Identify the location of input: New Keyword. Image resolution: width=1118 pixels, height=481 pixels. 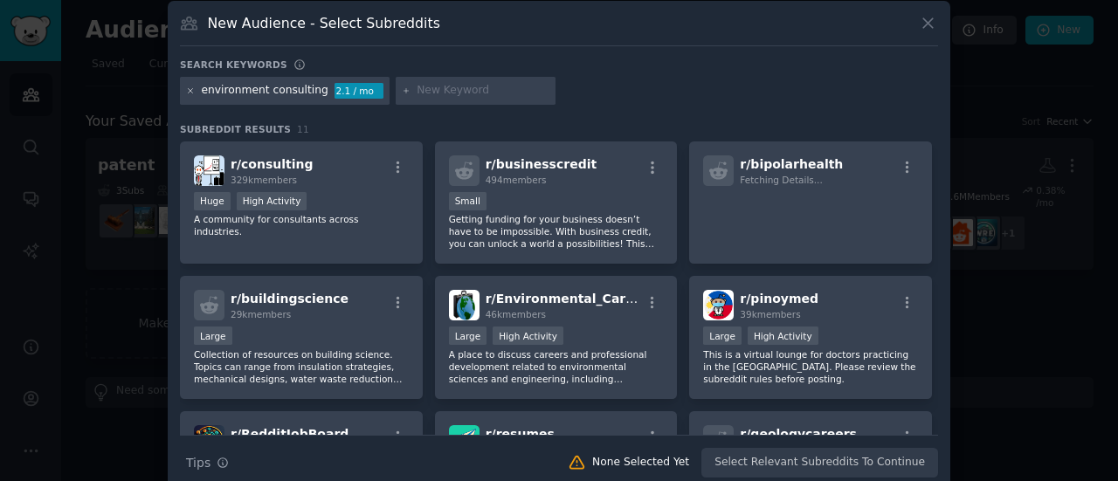
(483, 91).